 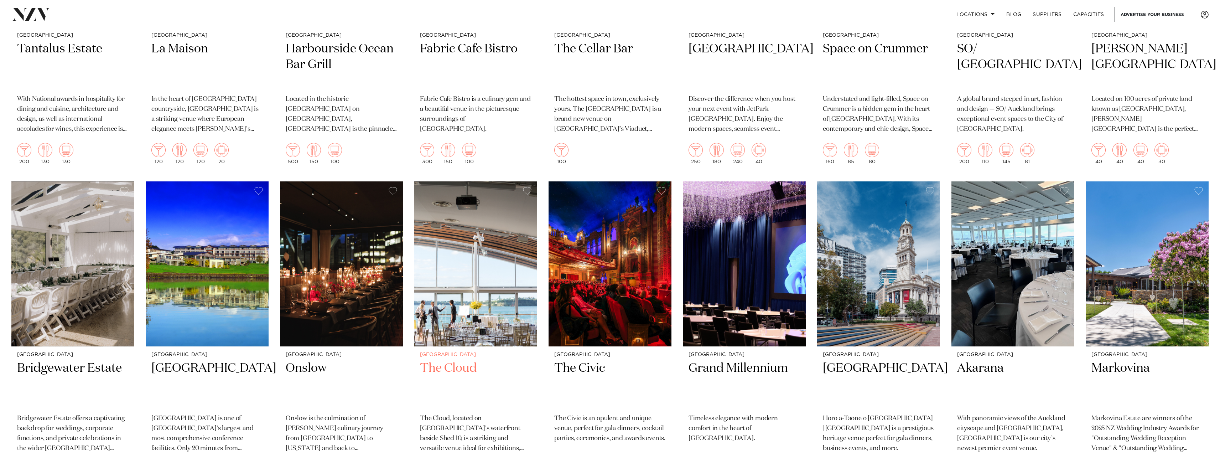 What do you see at coordinates (1089, 14) in the screenshot?
I see `a: Capacities` at bounding box center [1089, 14].